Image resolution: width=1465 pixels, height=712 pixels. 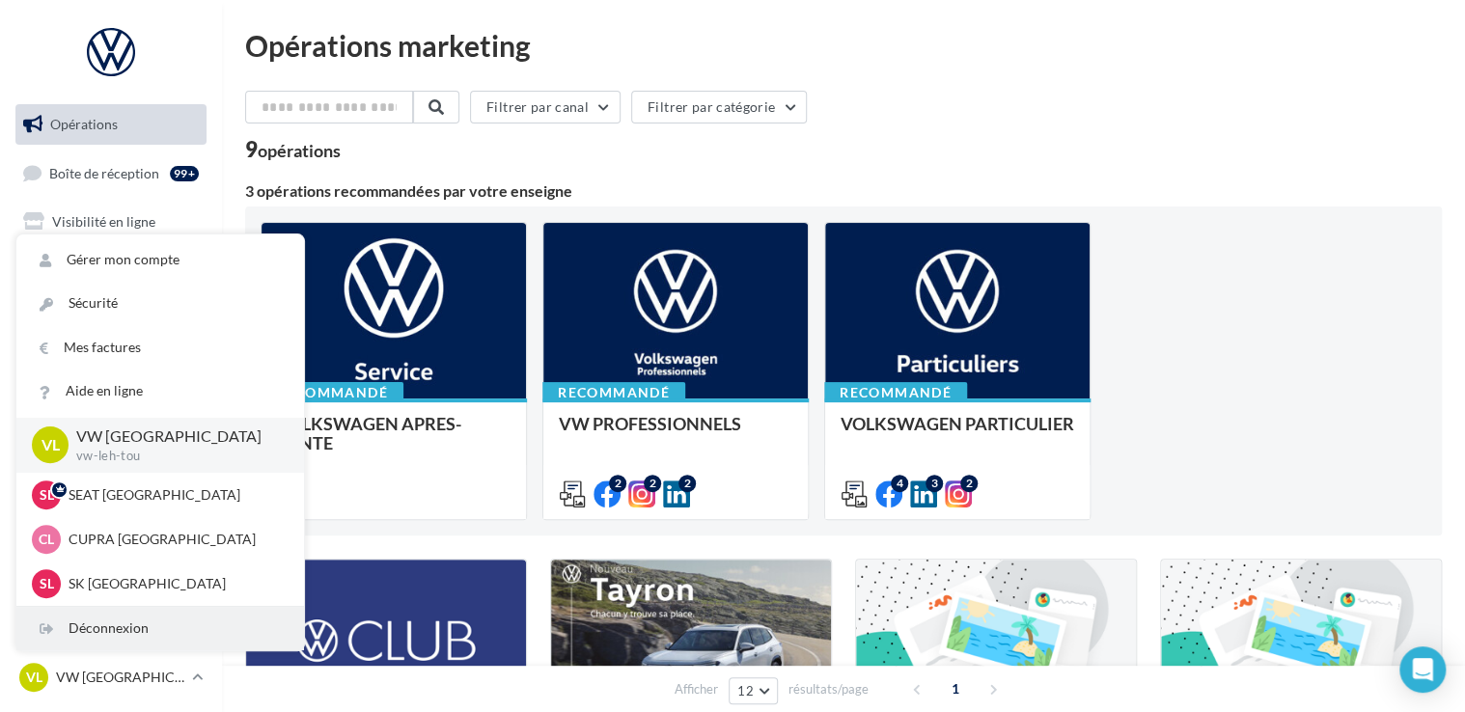 What do you see at coordinates (745, 691) in the screenshot?
I see `span: 12` at bounding box center [745, 691].